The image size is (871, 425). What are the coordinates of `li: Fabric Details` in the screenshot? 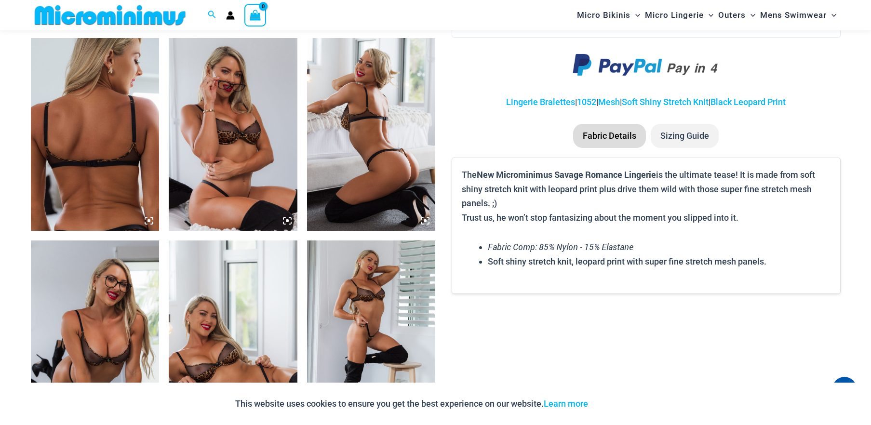 It's located at (609, 136).